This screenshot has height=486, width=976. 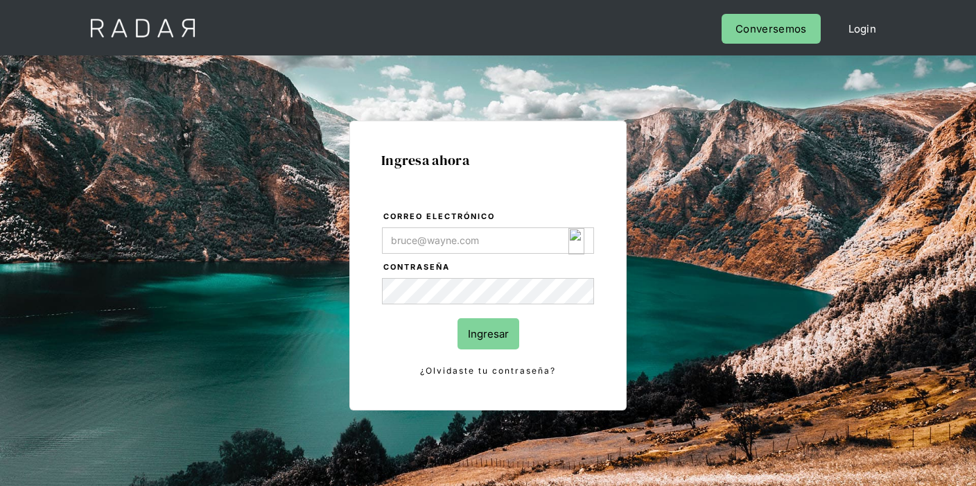 What do you see at coordinates (771, 28) in the screenshot?
I see `a: Conversemos` at bounding box center [771, 28].